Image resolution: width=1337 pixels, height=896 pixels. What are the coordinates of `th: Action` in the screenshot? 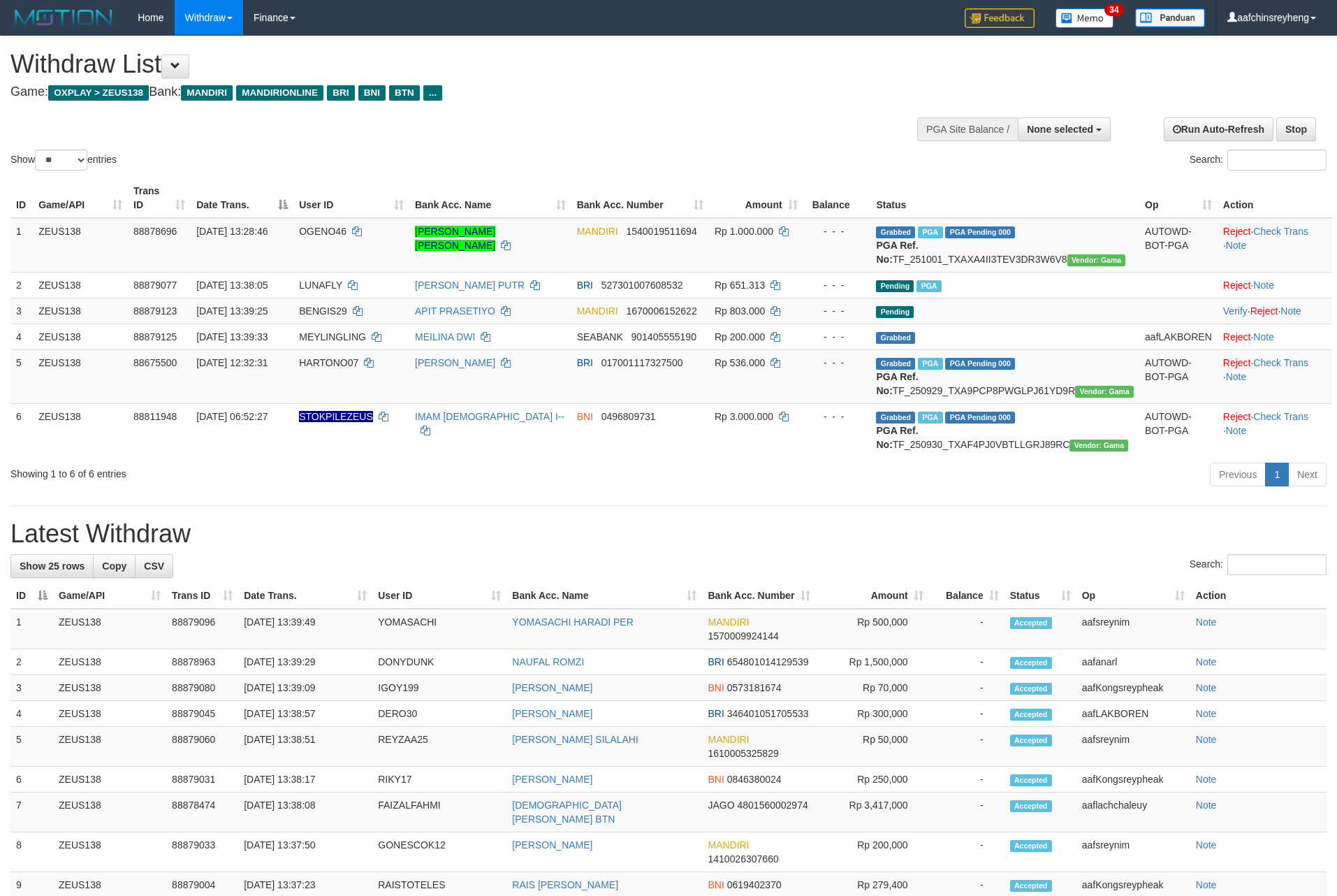 It's located at (1275, 198).